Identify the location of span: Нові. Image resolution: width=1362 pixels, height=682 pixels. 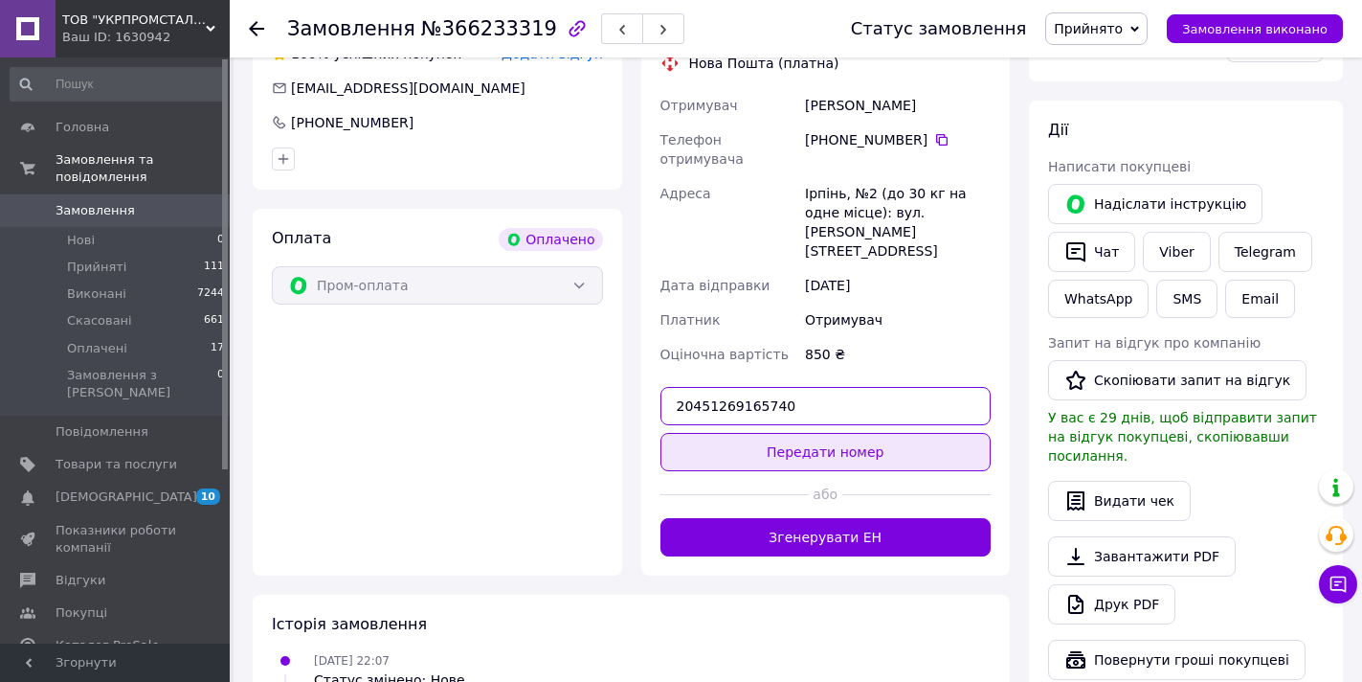
(80, 240).